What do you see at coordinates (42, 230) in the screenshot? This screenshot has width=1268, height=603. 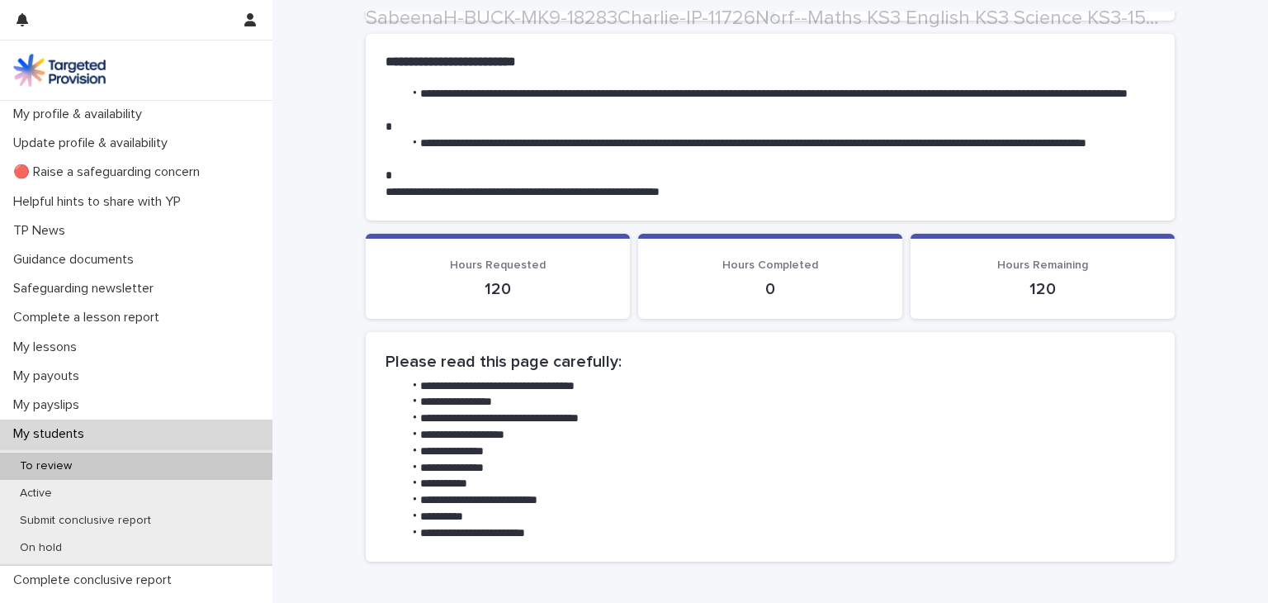 I see `p: TP News` at bounding box center [42, 230].